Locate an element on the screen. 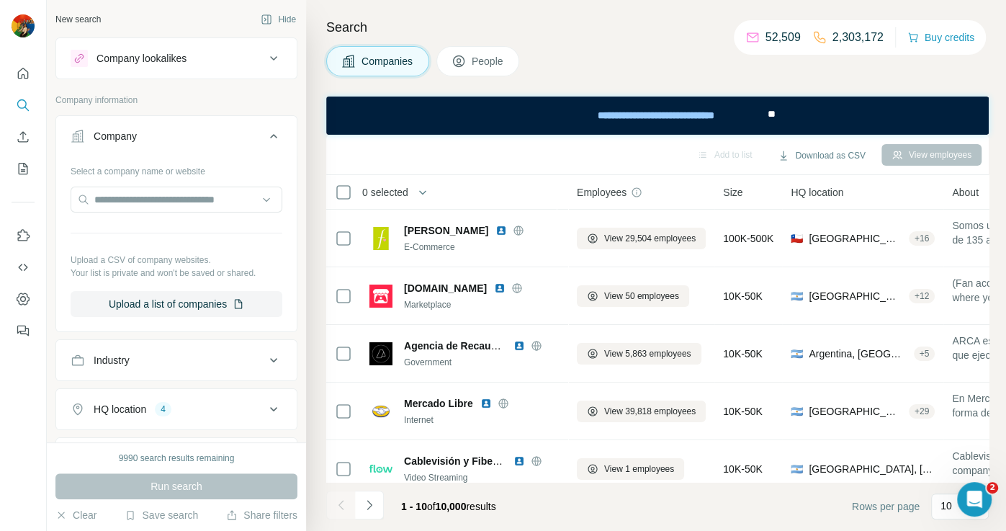  span: Mercado Libre is located at coordinates (439, 403).